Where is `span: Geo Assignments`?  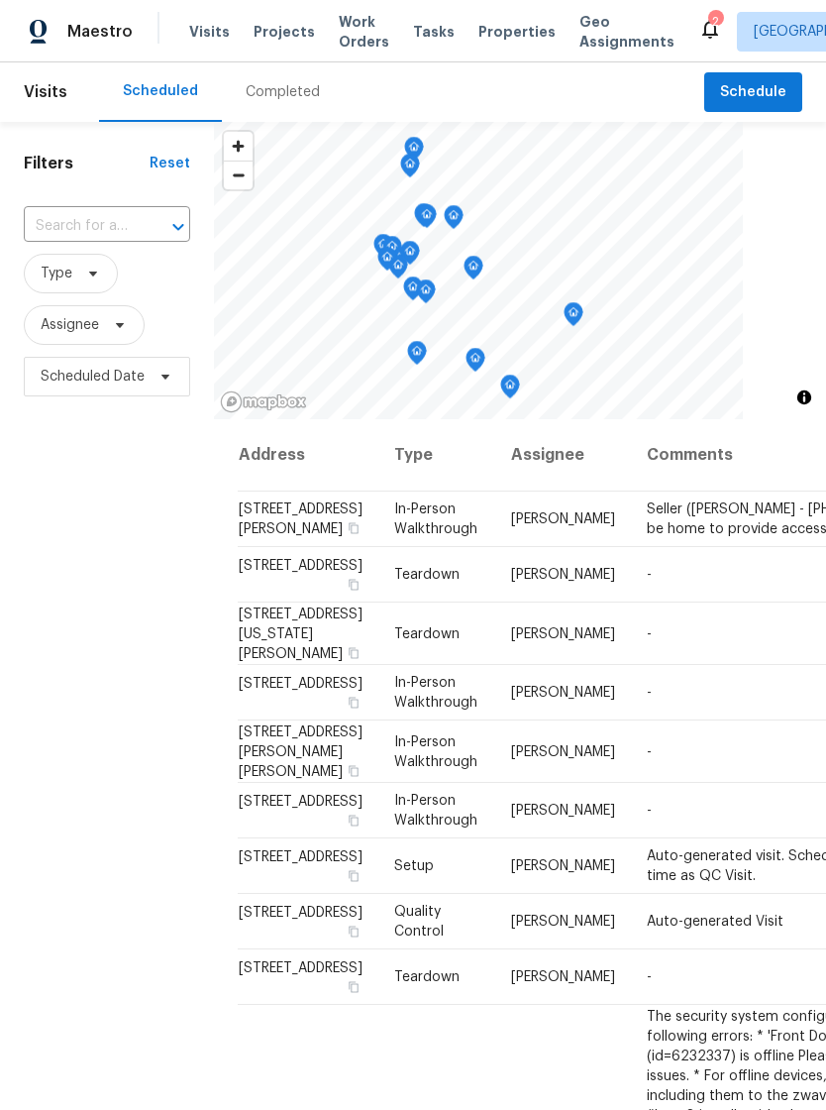
span: Geo Assignments is located at coordinates (627, 32).